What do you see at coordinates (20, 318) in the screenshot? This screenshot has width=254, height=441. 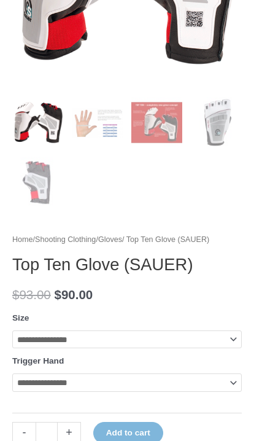 I see `label: Size` at bounding box center [20, 318].